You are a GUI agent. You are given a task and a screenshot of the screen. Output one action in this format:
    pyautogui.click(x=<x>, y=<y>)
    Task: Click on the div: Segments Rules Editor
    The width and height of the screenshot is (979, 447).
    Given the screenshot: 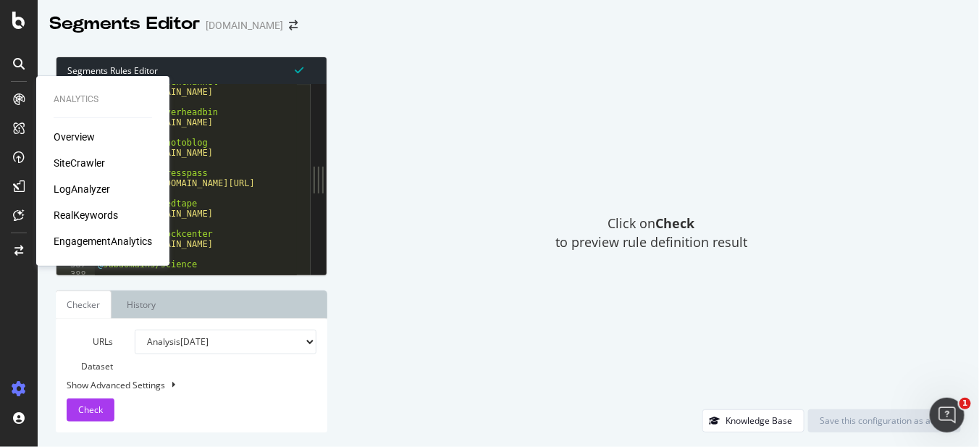 What is the action you would take?
    pyautogui.click(x=191, y=70)
    